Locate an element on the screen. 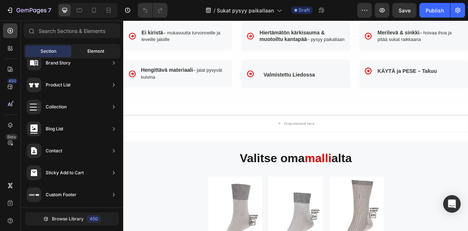 The image size is (468, 231). button: Browse Library450 is located at coordinates (72, 218).